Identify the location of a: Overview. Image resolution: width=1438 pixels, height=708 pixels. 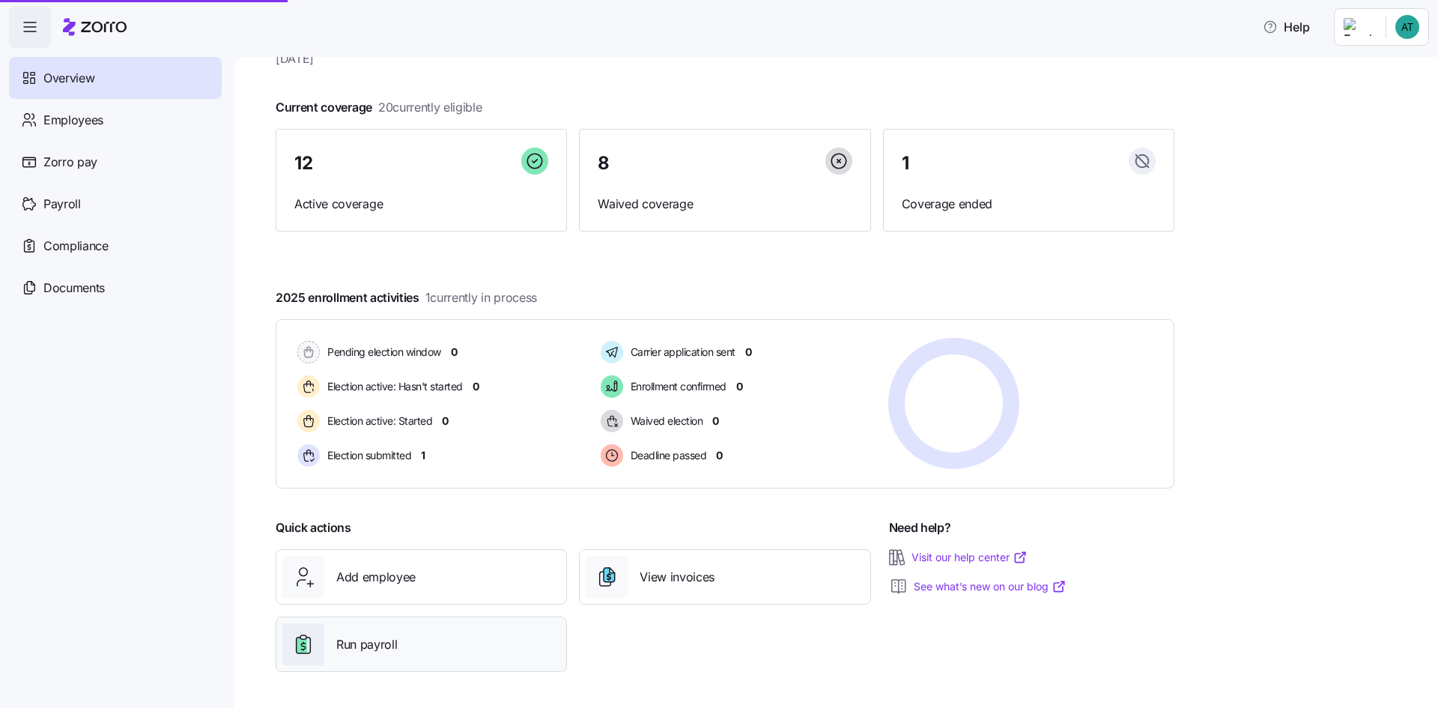
(115, 78).